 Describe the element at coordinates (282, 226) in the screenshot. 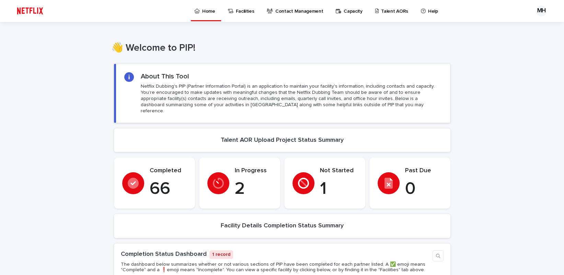

I see `h2: Facility Details Completion Status Summary` at that location.